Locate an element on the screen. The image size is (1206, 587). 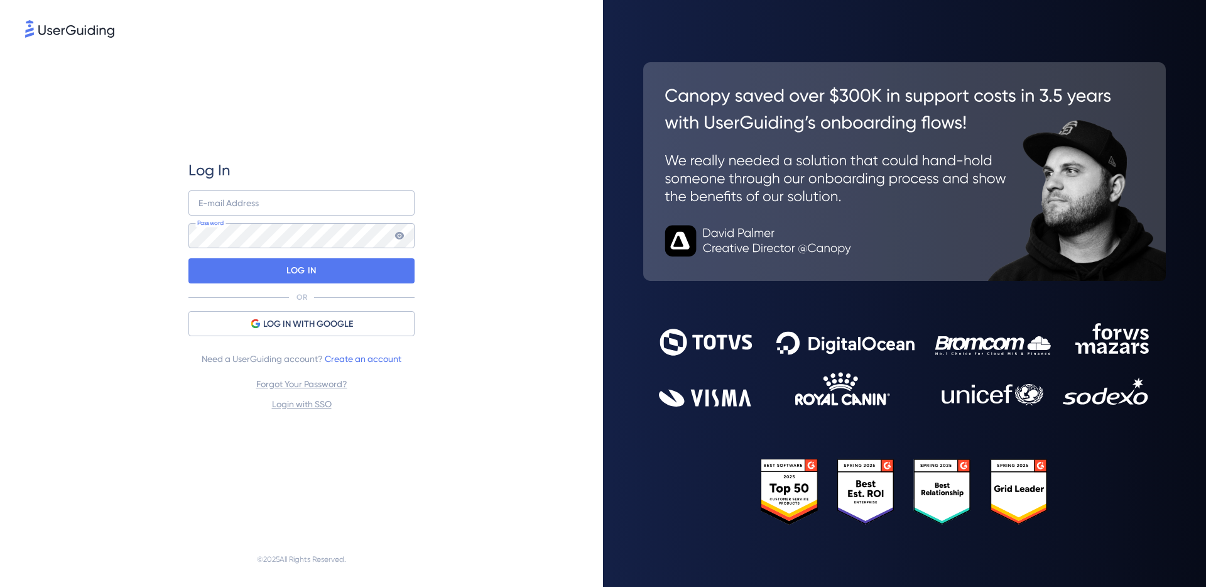
a: Forgot Your Password? is located at coordinates (301, 384).